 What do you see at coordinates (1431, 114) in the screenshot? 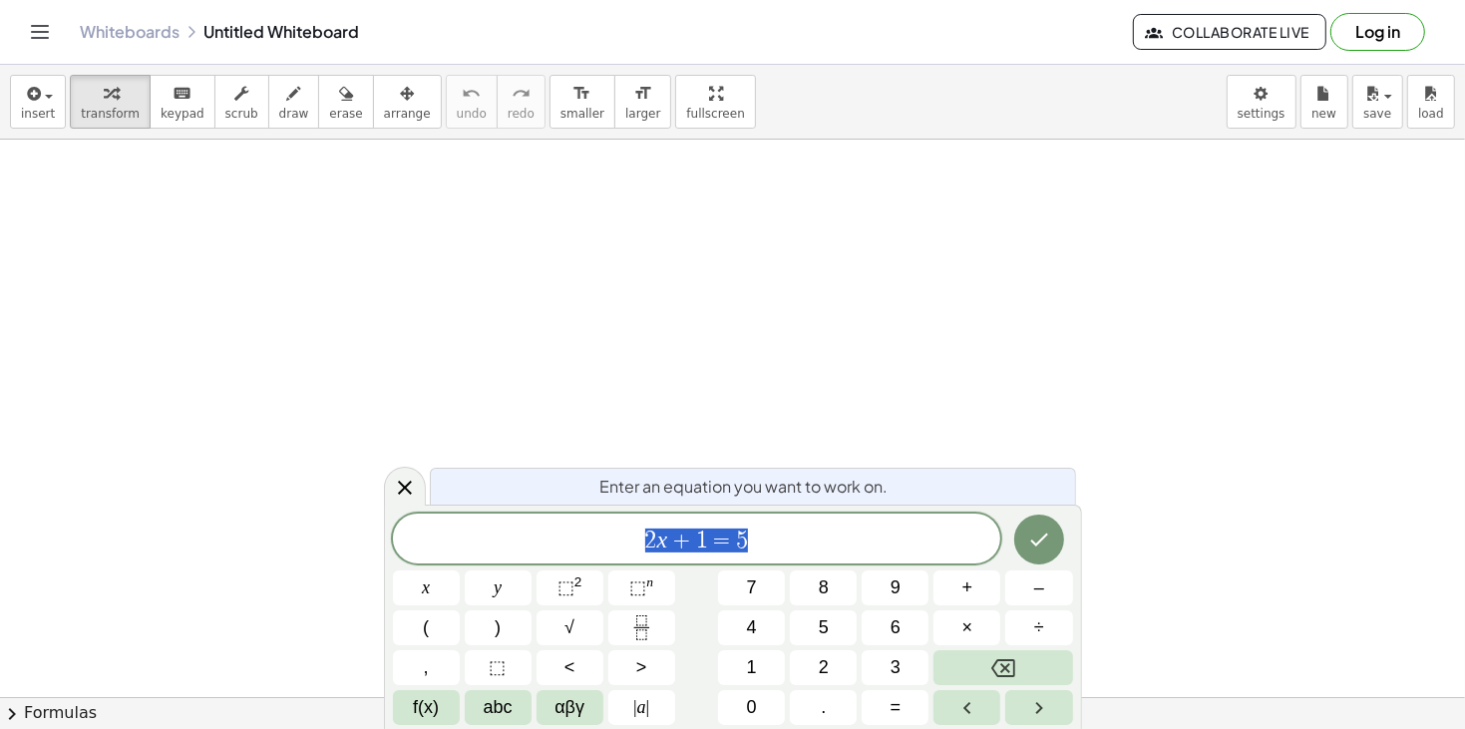
I see `span: load` at bounding box center [1431, 114].